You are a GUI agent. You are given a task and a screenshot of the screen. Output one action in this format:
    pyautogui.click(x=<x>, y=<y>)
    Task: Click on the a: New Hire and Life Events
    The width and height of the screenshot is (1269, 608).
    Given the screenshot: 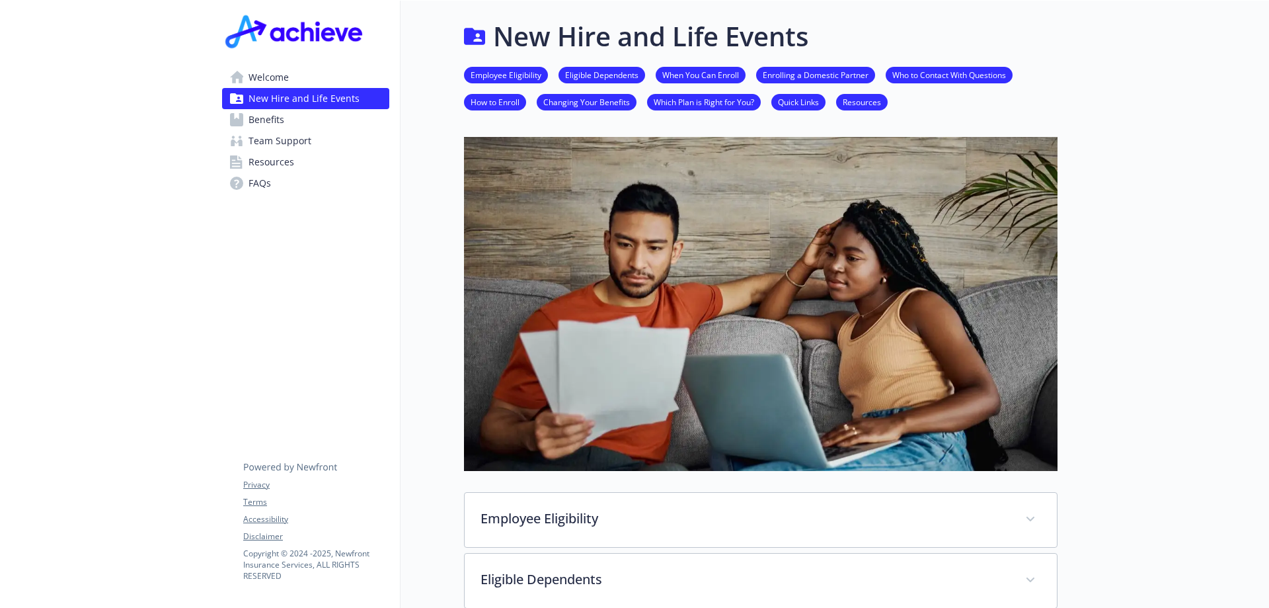 What is the action you would take?
    pyautogui.click(x=305, y=98)
    